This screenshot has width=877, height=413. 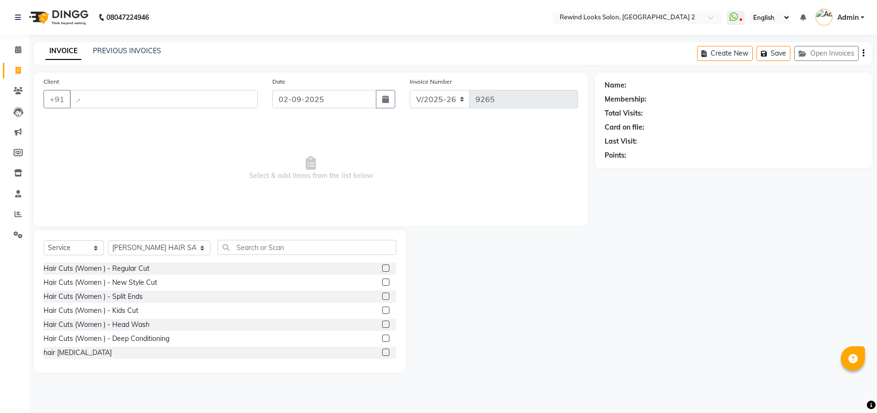 I want to click on button: +91, so click(x=57, y=99).